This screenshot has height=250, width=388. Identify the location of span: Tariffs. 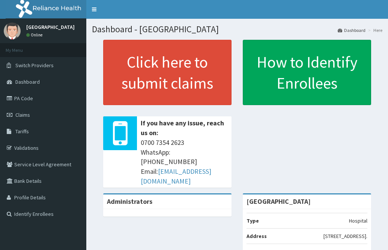
(22, 131).